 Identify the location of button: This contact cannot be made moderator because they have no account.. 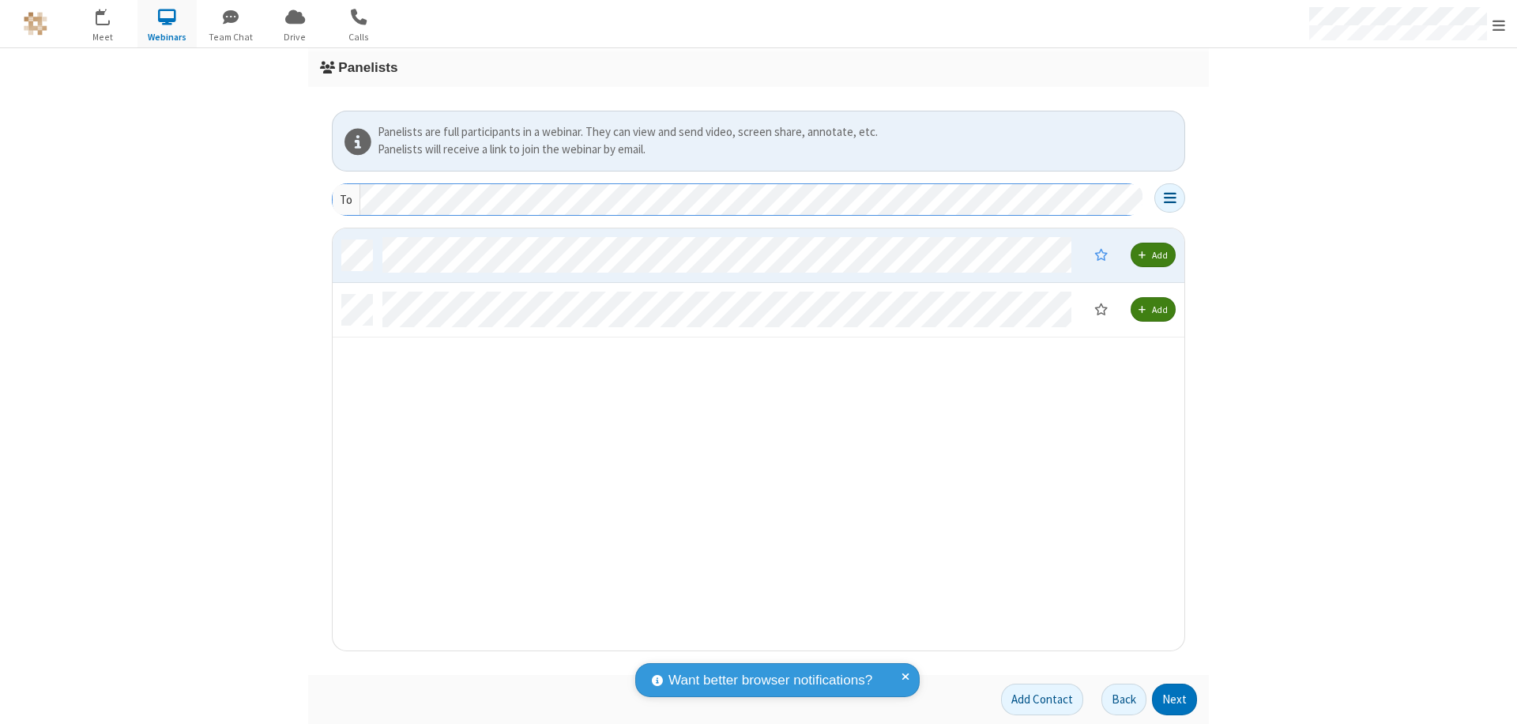
(1100, 254).